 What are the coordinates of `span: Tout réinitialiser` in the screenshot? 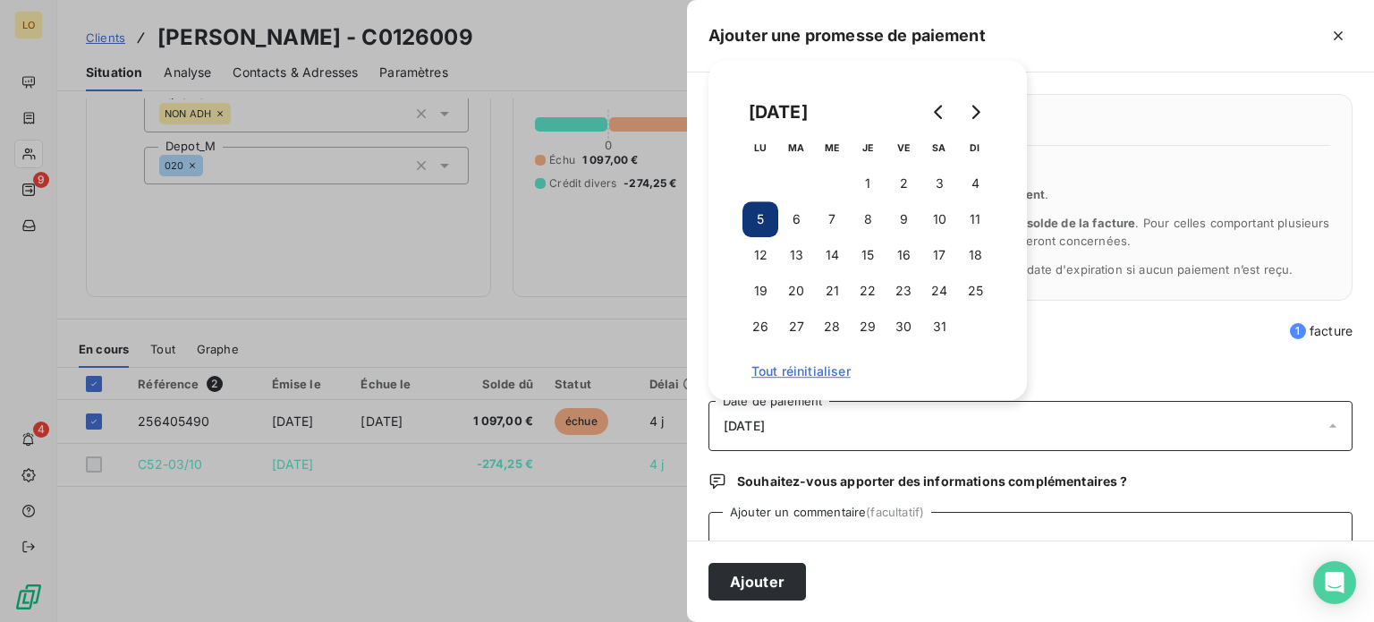 It's located at (867, 371).